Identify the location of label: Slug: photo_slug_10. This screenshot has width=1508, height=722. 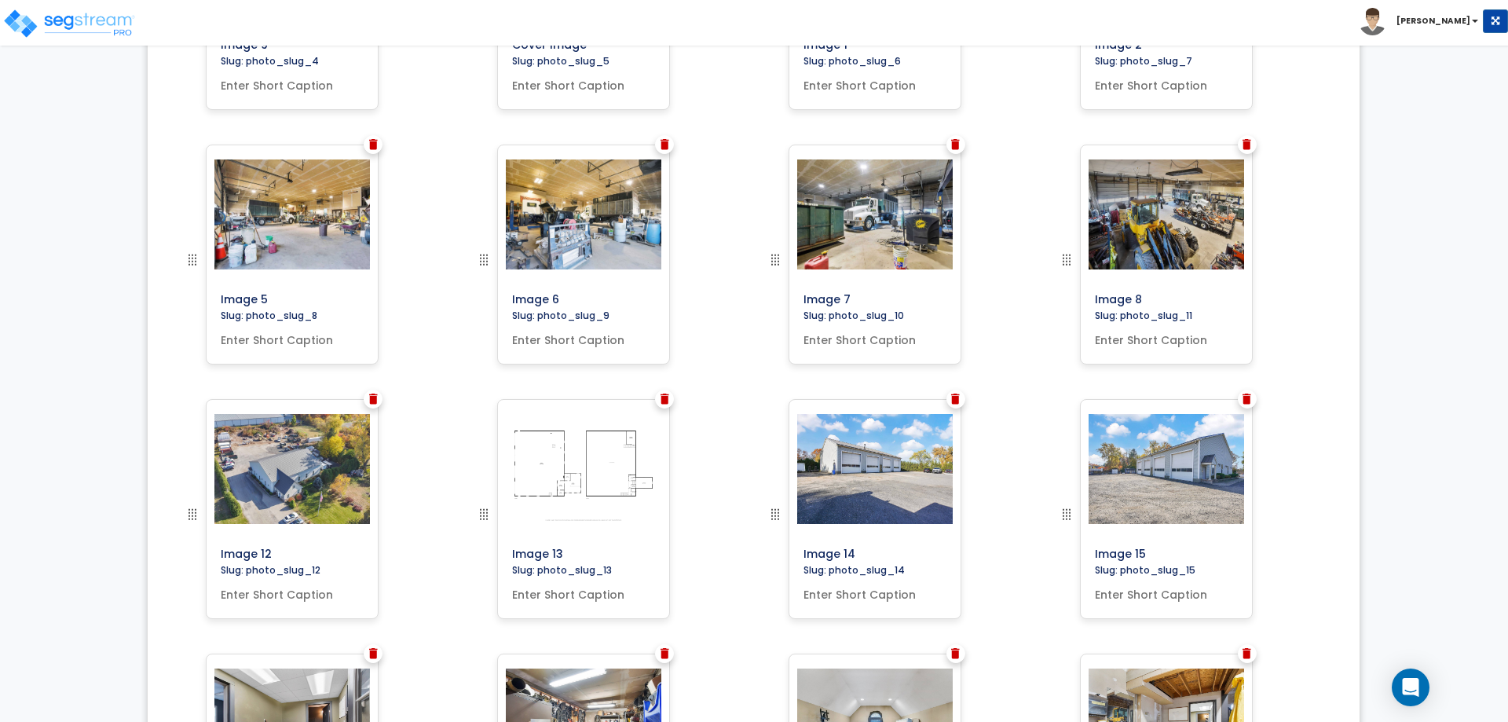
(854, 315).